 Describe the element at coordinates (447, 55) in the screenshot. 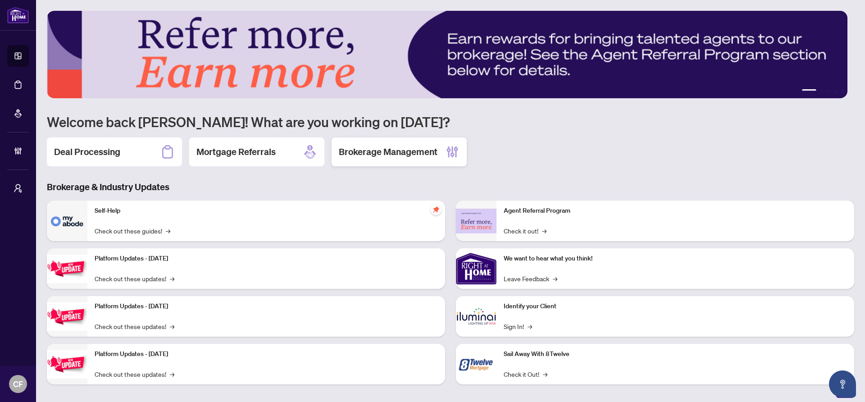

I see `img: Slide 0` at that location.